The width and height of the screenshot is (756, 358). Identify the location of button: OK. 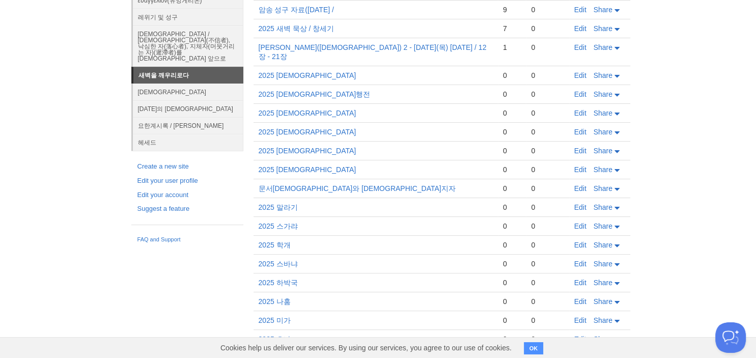
(534, 348).